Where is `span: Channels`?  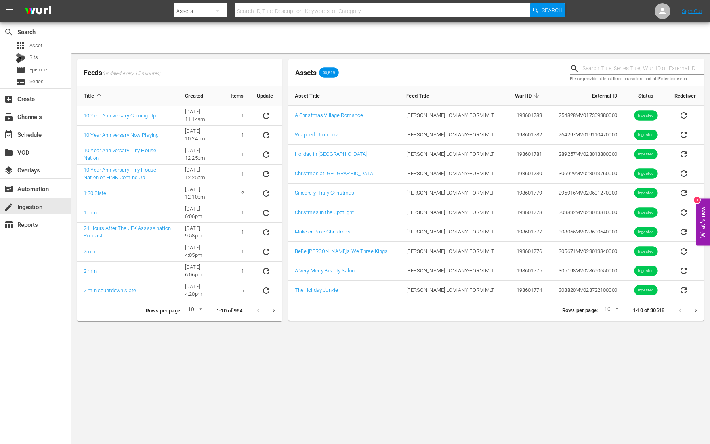 span: Channels is located at coordinates (9, 117).